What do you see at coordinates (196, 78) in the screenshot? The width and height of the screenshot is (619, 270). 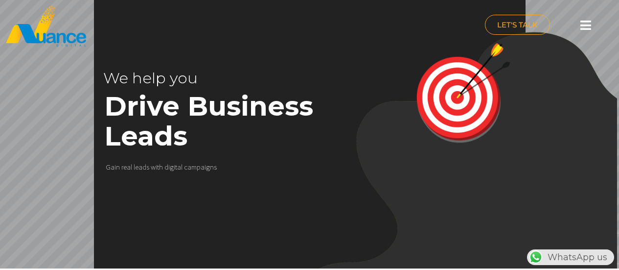 I see `rs-layer: We help you` at bounding box center [196, 78].